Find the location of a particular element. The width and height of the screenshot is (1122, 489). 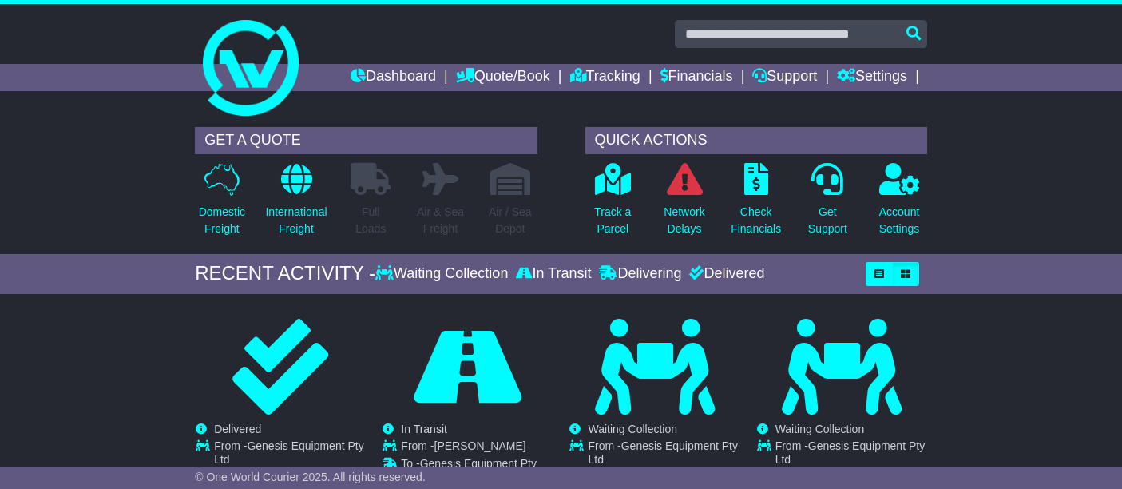

a: AccountSettings is located at coordinates (899, 204).